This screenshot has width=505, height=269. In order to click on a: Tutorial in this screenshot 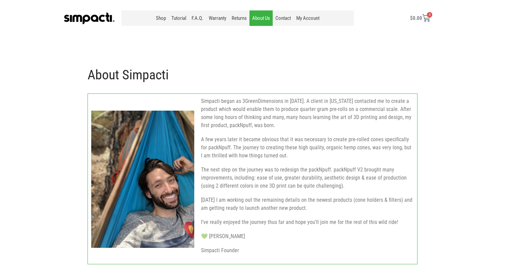, I will do `click(179, 18)`.